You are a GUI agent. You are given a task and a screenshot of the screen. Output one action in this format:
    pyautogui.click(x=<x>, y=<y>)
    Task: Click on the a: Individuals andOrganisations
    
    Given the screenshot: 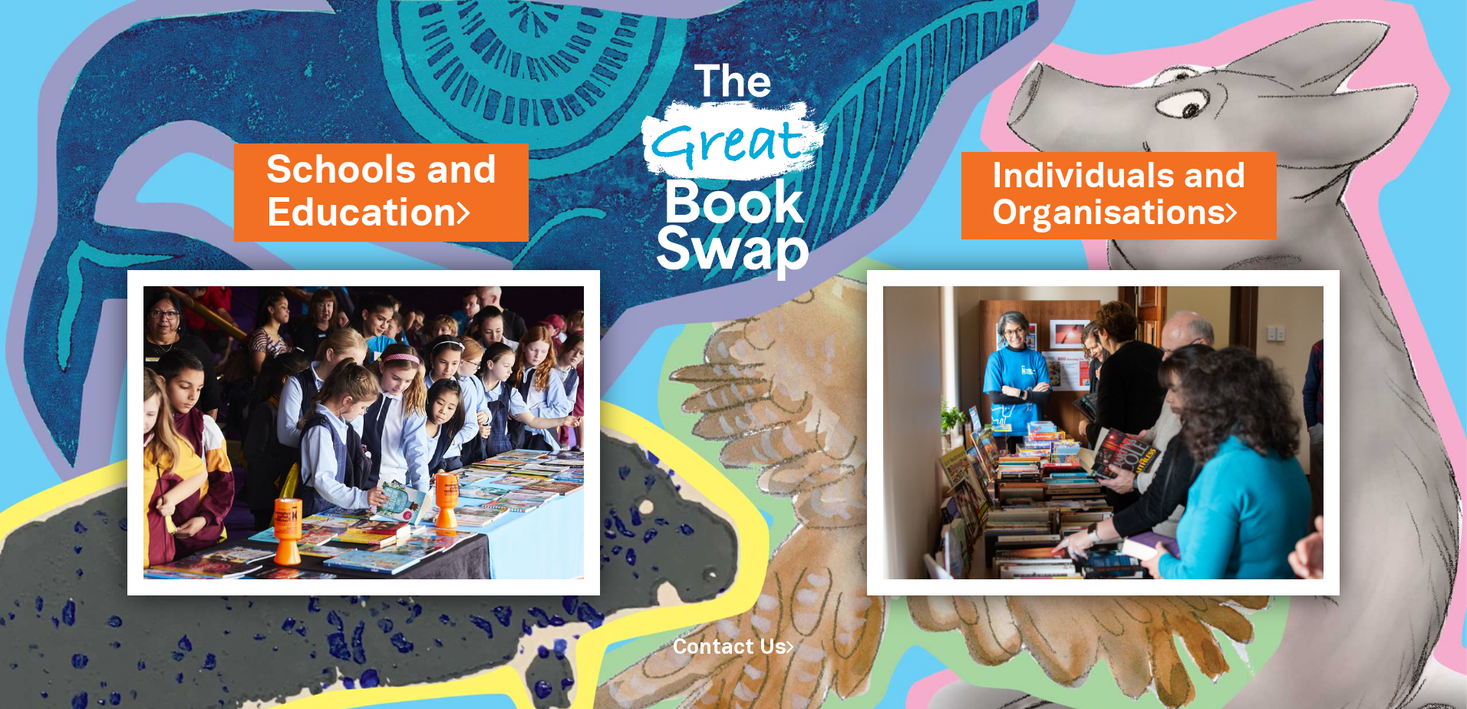 What is the action you would take?
    pyautogui.click(x=1119, y=195)
    